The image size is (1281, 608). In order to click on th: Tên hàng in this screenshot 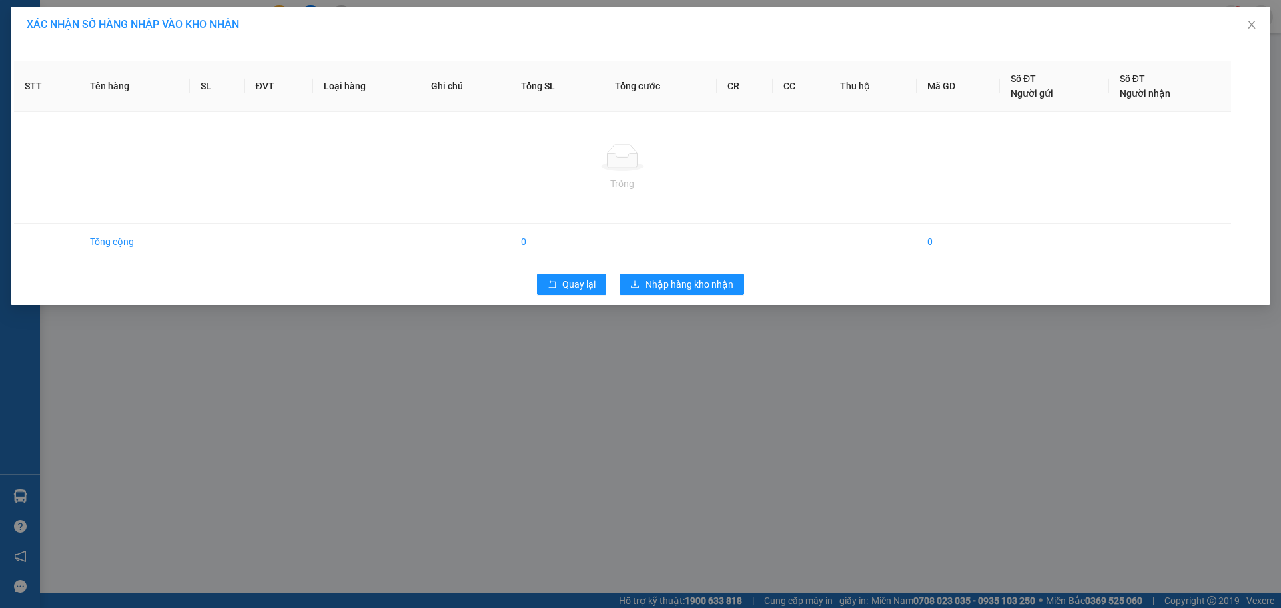, I will do `click(135, 86)`.